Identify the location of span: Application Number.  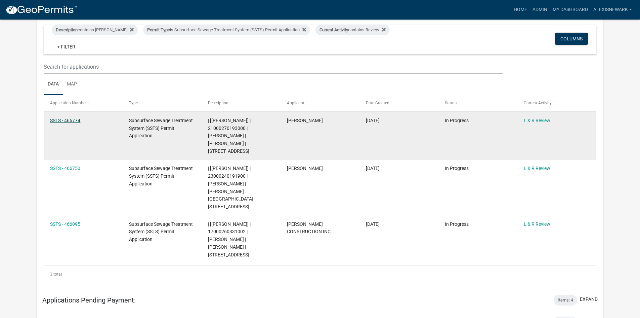
(68, 103).